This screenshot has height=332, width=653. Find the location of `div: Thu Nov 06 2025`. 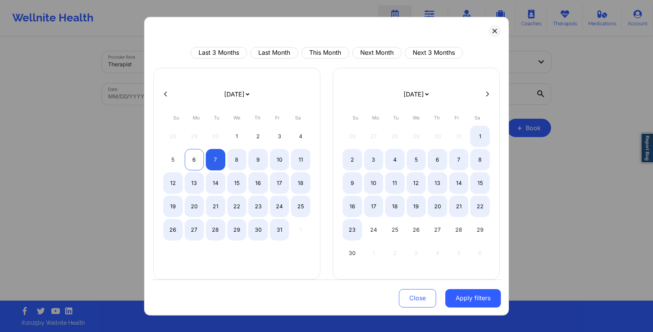

div: Thu Nov 06 2025 is located at coordinates (438, 160).